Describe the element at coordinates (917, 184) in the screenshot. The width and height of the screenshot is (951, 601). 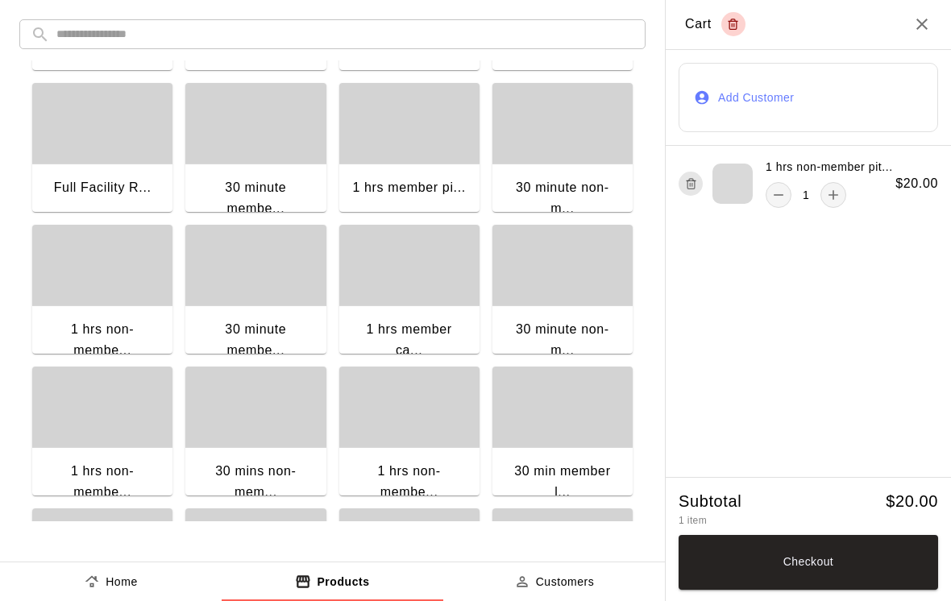
I see `h6: $ 20.00` at that location.